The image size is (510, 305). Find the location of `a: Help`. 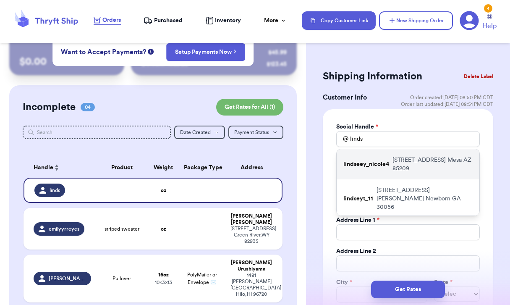

a: Help is located at coordinates (489, 22).